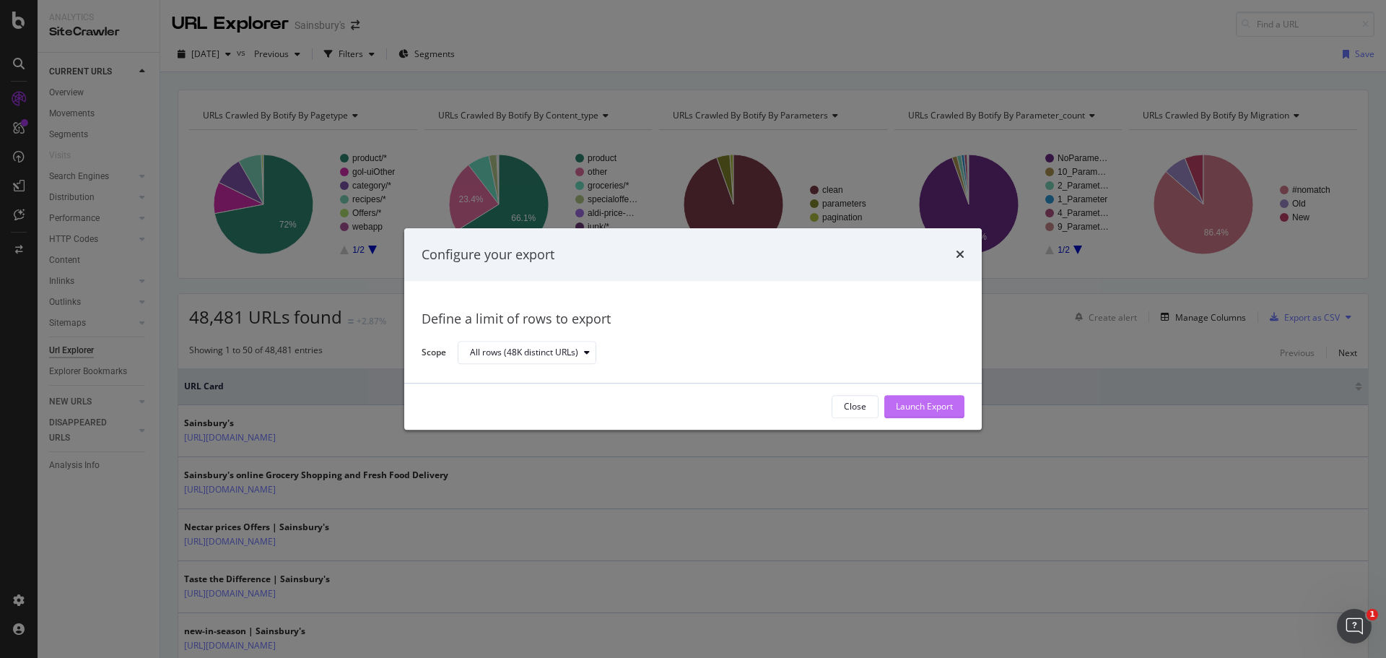 This screenshot has width=1386, height=658. Describe the element at coordinates (693, 328) in the screenshot. I see `div: modal` at that location.